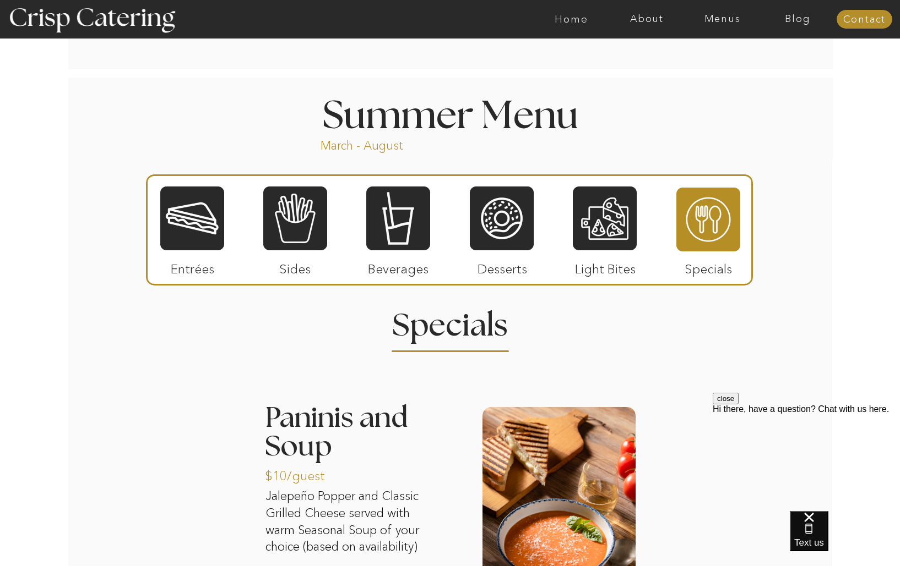  Describe the element at coordinates (797, 19) in the screenshot. I see `a: Blog` at that location.